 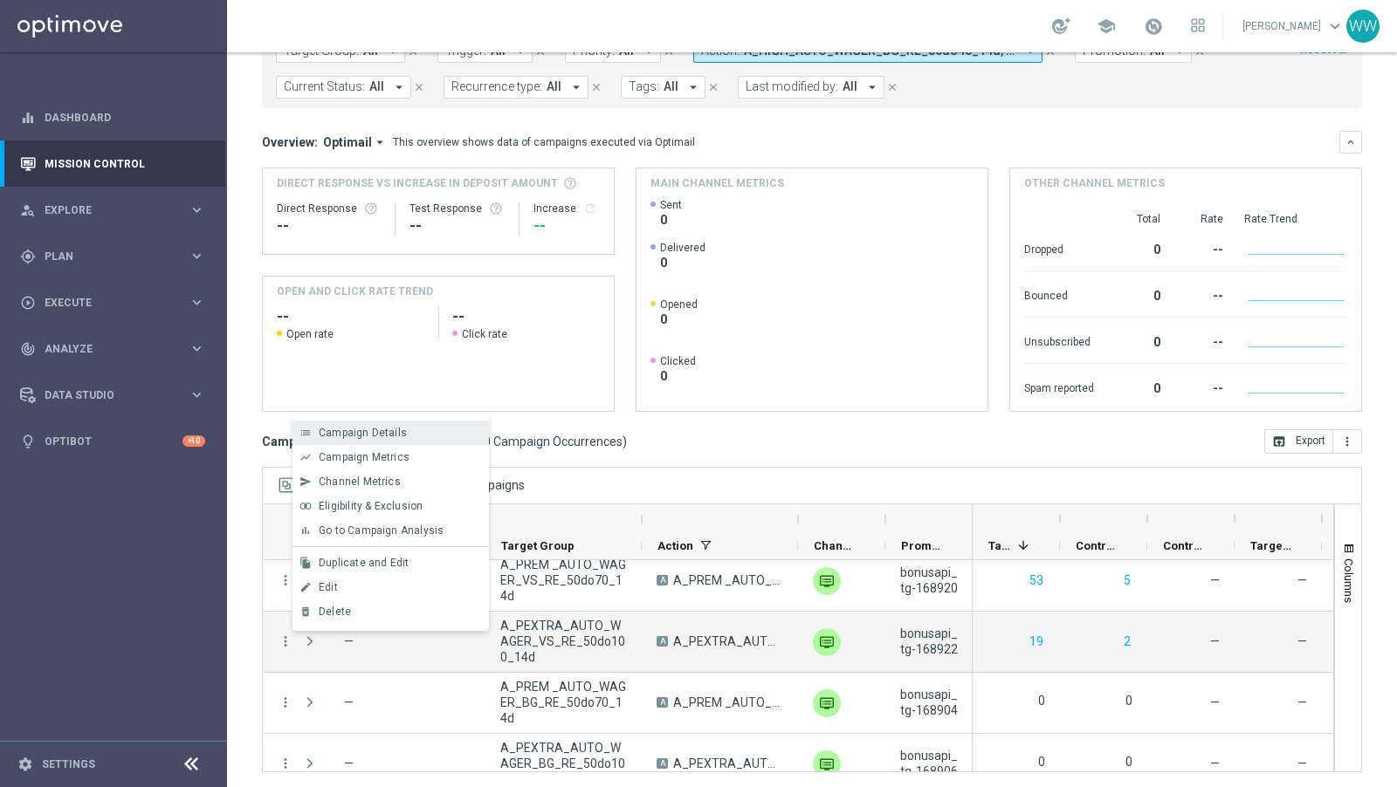 What do you see at coordinates (125, 117) in the screenshot?
I see `a: Dashboard` at bounding box center [125, 117].